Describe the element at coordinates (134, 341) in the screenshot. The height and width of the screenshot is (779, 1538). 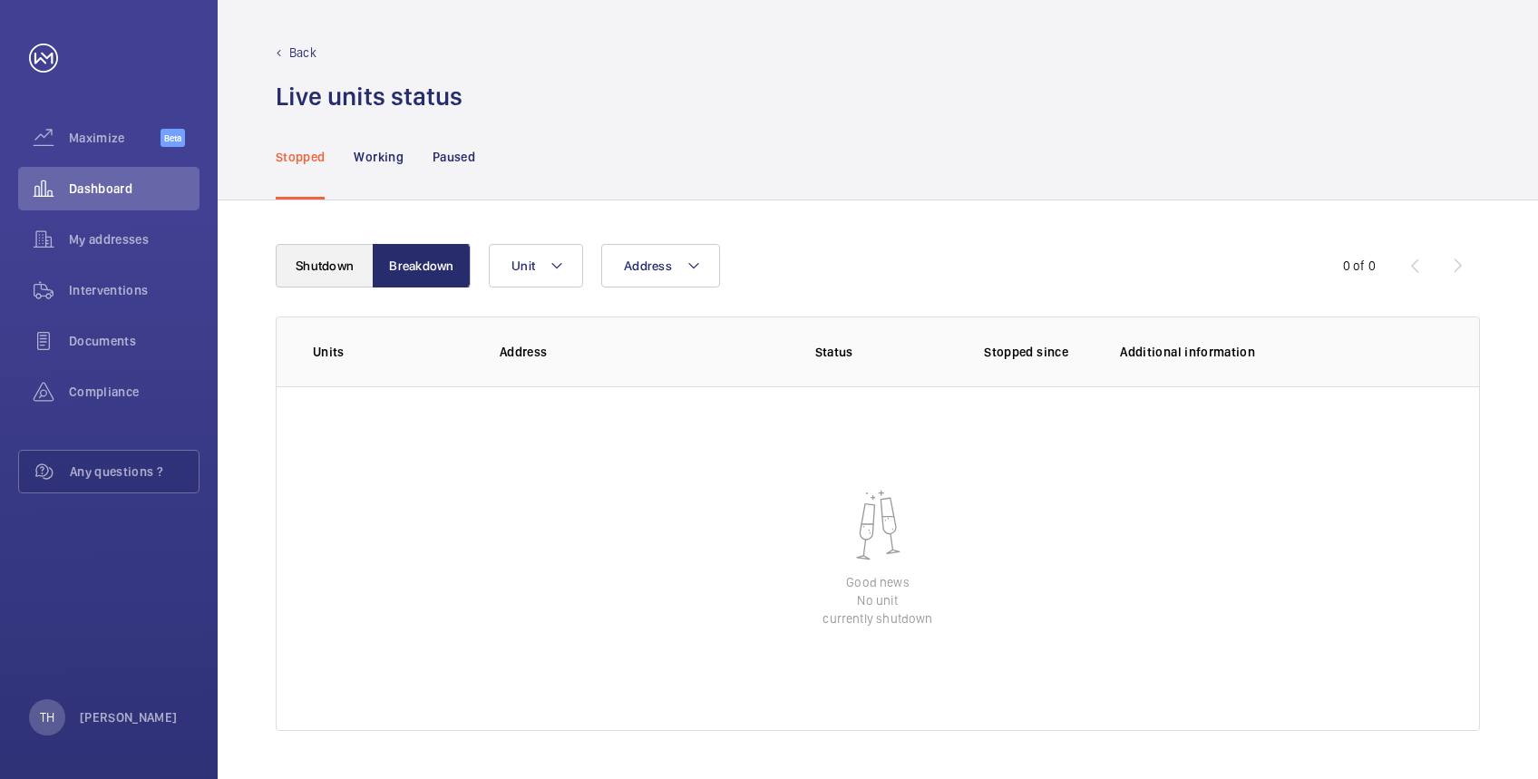
I see `span: Documents` at that location.